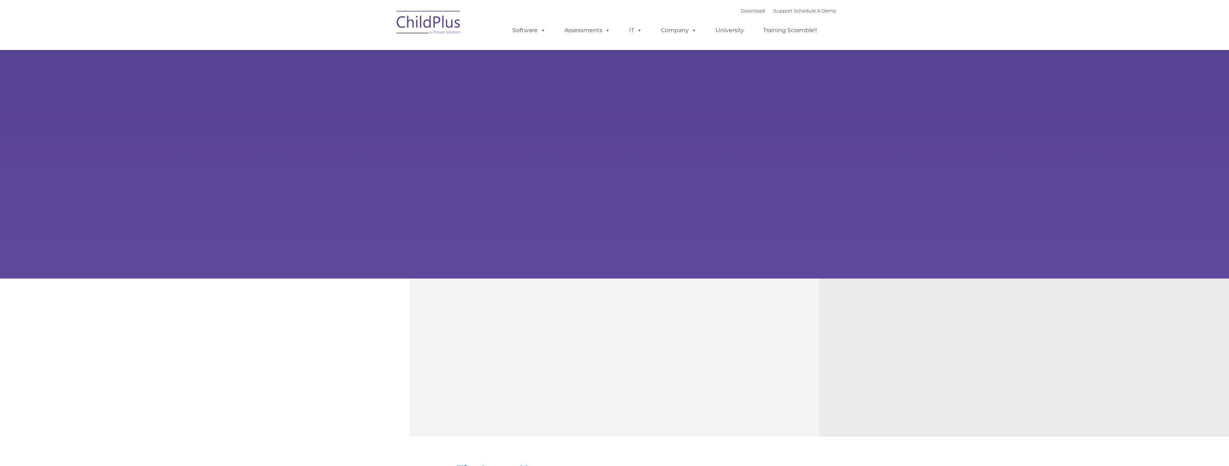  Describe the element at coordinates (429, 24) in the screenshot. I see `img: ChildPlus by Procare Solutions` at that location.